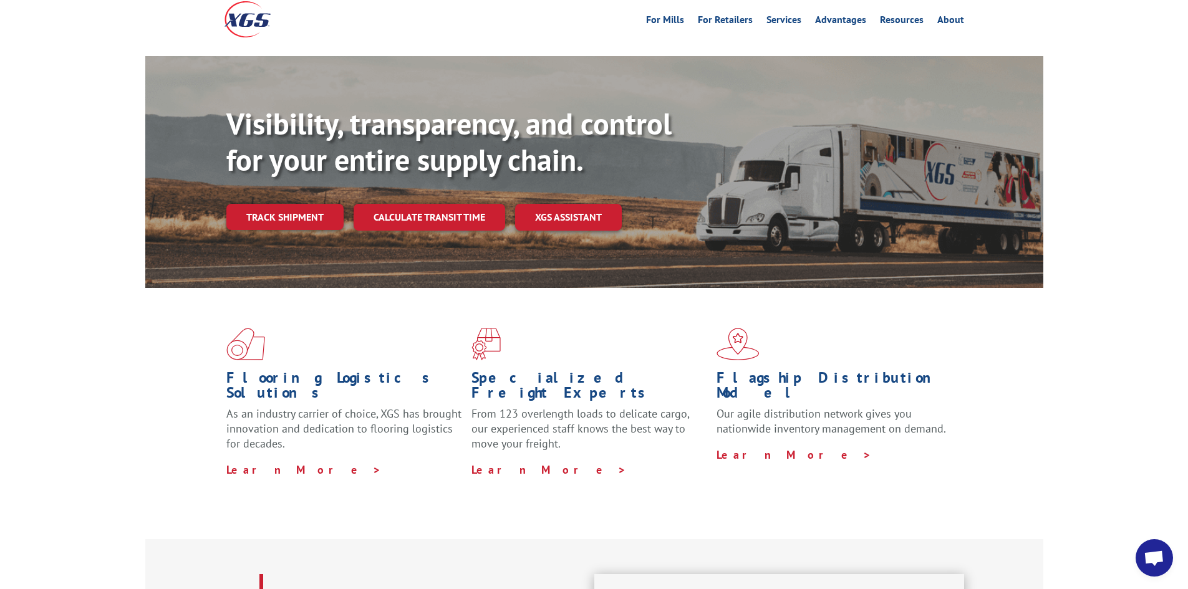 The image size is (1188, 589). What do you see at coordinates (665, 22) in the screenshot?
I see `a: For Mills` at bounding box center [665, 22].